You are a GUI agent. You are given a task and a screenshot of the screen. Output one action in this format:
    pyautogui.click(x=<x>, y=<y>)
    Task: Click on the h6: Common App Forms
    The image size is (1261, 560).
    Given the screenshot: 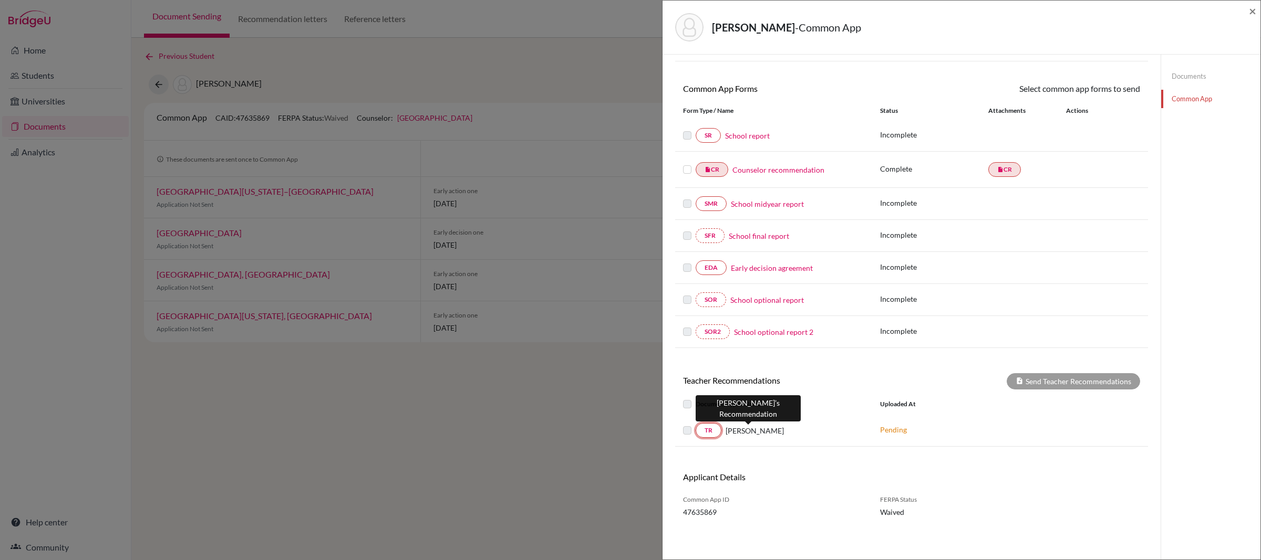 What is the action you would take?
    pyautogui.click(x=793, y=88)
    